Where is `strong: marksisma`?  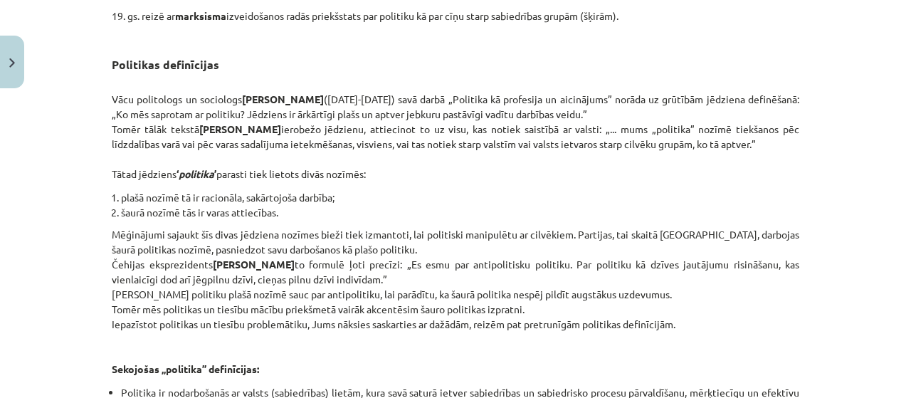
strong: marksisma is located at coordinates (201, 16).